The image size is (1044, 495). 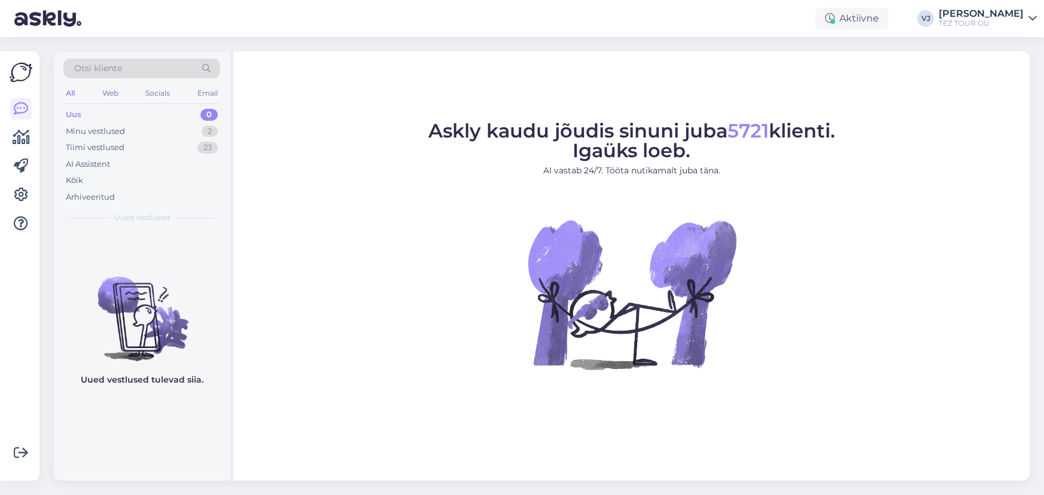 What do you see at coordinates (981, 23) in the screenshot?
I see `div: TEZ TOUR OÜ` at bounding box center [981, 23].